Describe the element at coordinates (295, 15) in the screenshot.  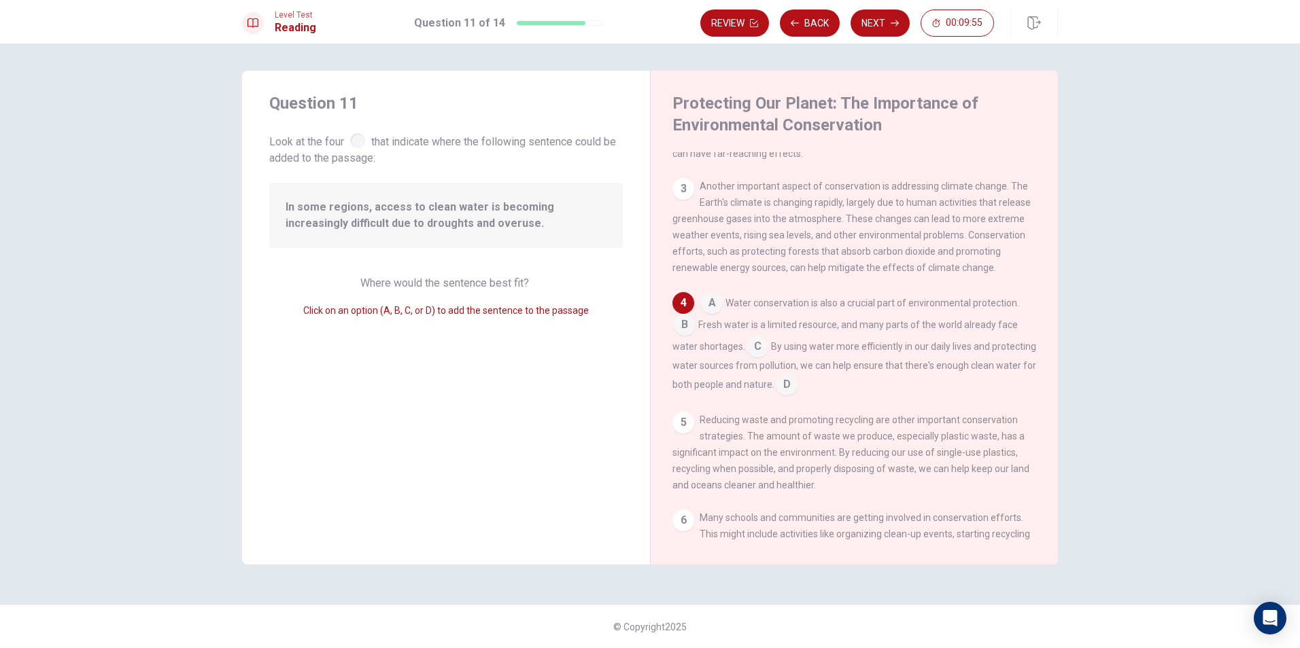
I see `span: Level Test` at that location.